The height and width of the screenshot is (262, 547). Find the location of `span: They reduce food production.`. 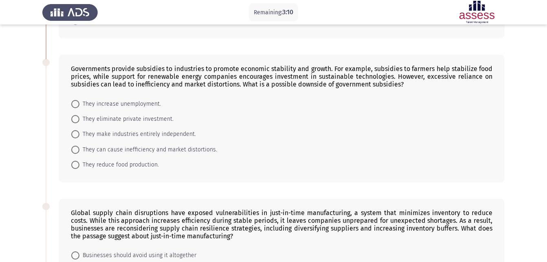

span: They reduce food production. is located at coordinates (119, 165).